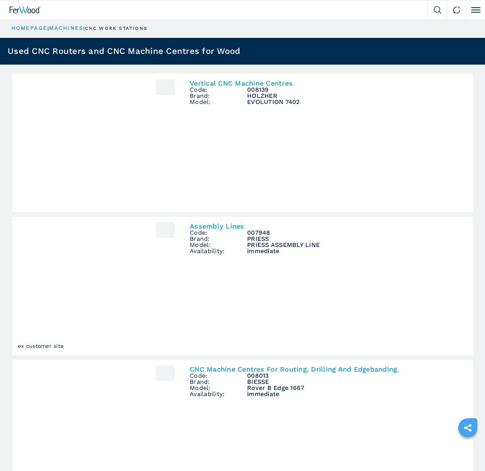 This screenshot has height=471, width=485. What do you see at coordinates (355, 90) in the screenshot?
I see `h3: 008139` at bounding box center [355, 90].